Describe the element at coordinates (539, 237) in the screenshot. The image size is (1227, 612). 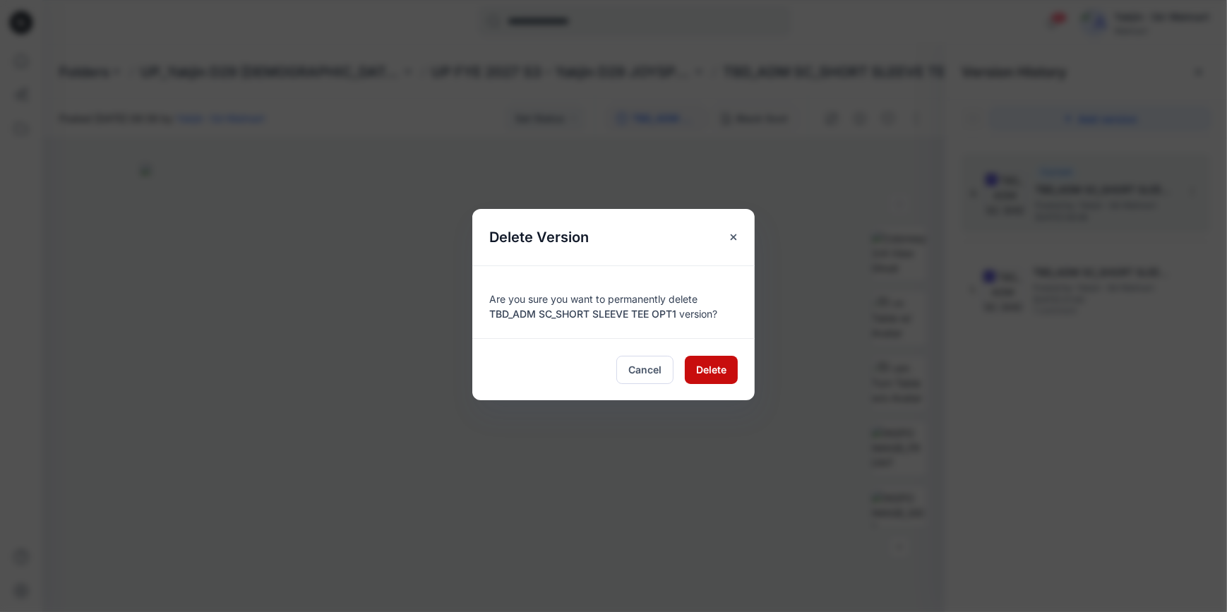
I see `h5: Delete Version` at that location.